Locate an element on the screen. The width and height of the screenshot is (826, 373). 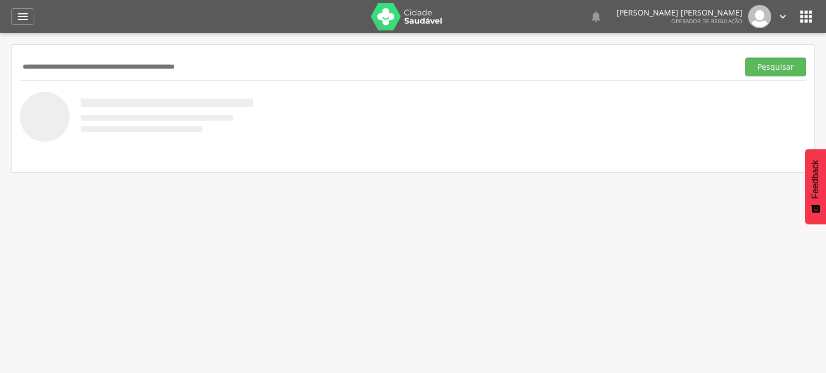
span: Operador de regulação is located at coordinates (706, 21).